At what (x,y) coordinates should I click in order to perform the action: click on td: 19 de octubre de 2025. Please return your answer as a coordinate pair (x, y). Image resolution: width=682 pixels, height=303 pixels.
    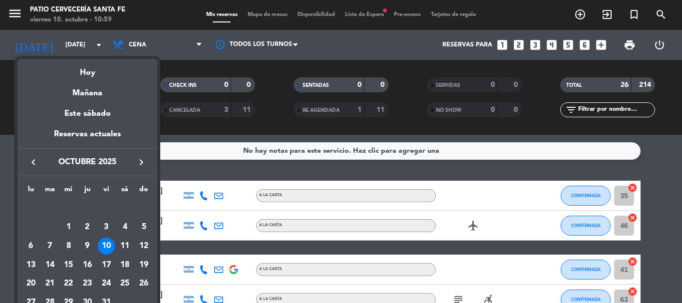
    Looking at the image, I should click on (144, 265).